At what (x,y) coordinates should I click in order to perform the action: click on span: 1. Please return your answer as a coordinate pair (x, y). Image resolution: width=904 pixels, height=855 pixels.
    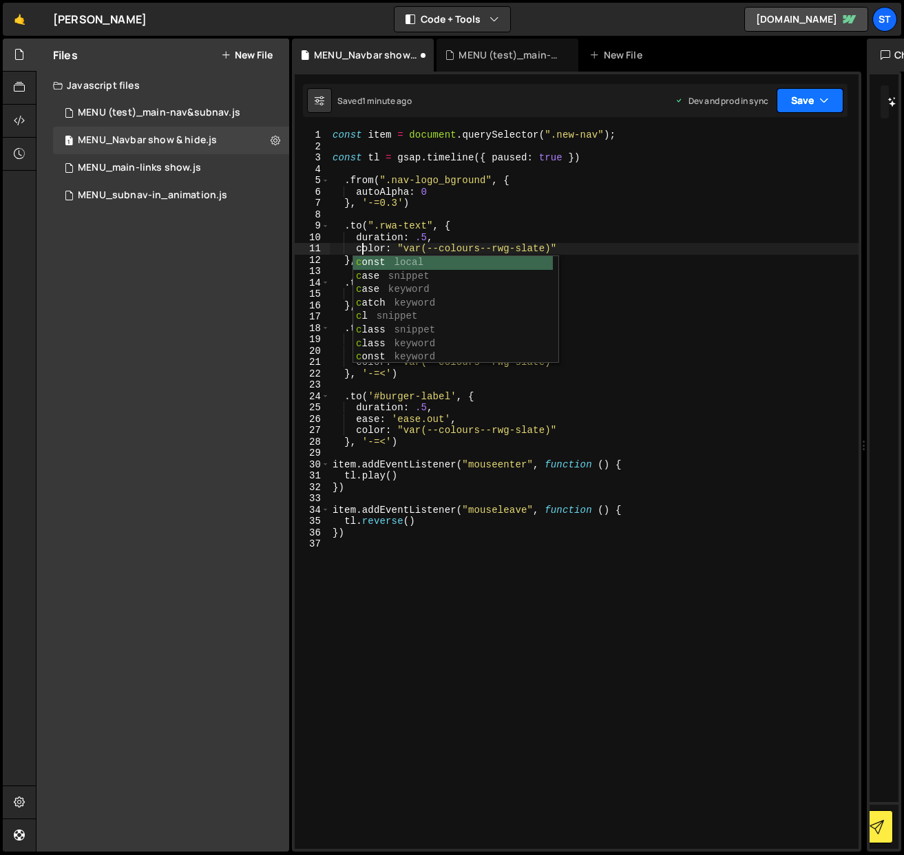
    Looking at the image, I should click on (69, 142).